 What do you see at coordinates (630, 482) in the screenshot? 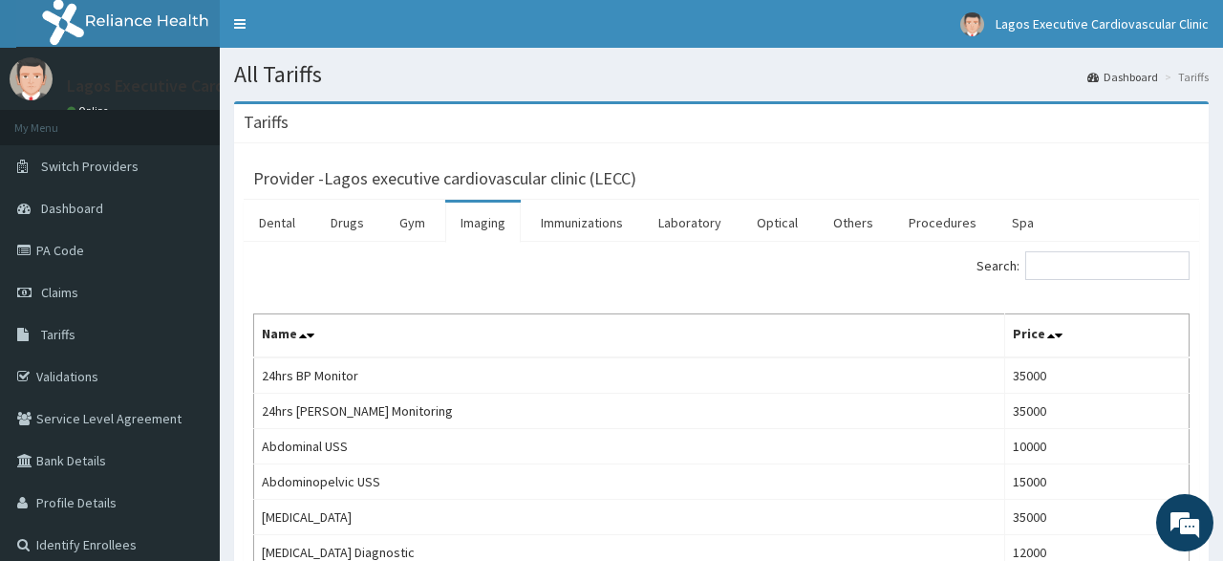
I see `td: Abdominopelvic USS` at bounding box center [630, 482].